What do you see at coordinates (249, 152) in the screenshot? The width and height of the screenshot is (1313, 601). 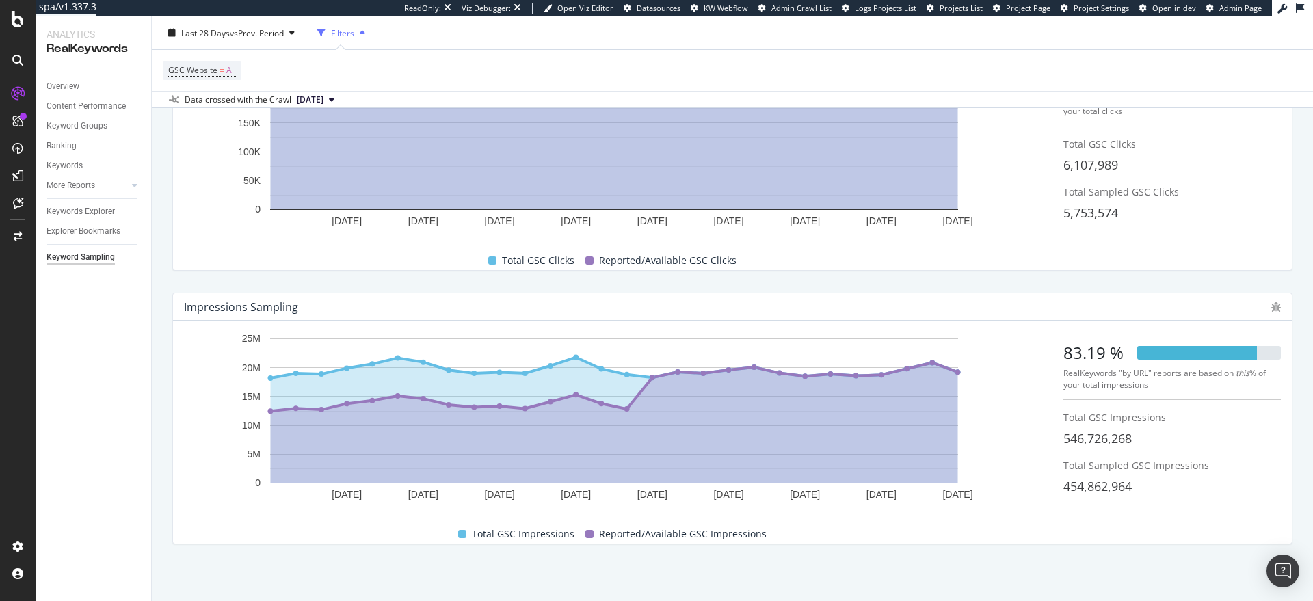 I see `text: 100K` at bounding box center [249, 152].